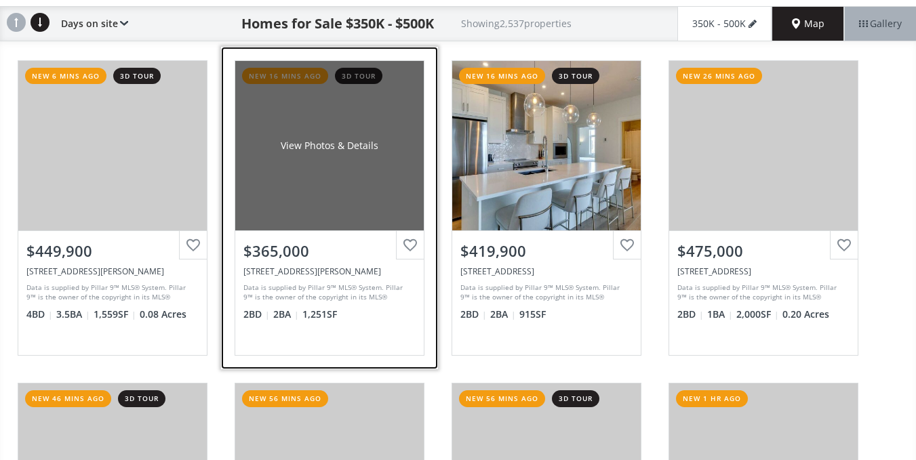  Describe the element at coordinates (725, 24) in the screenshot. I see `a: 350K - 500K` at that location.